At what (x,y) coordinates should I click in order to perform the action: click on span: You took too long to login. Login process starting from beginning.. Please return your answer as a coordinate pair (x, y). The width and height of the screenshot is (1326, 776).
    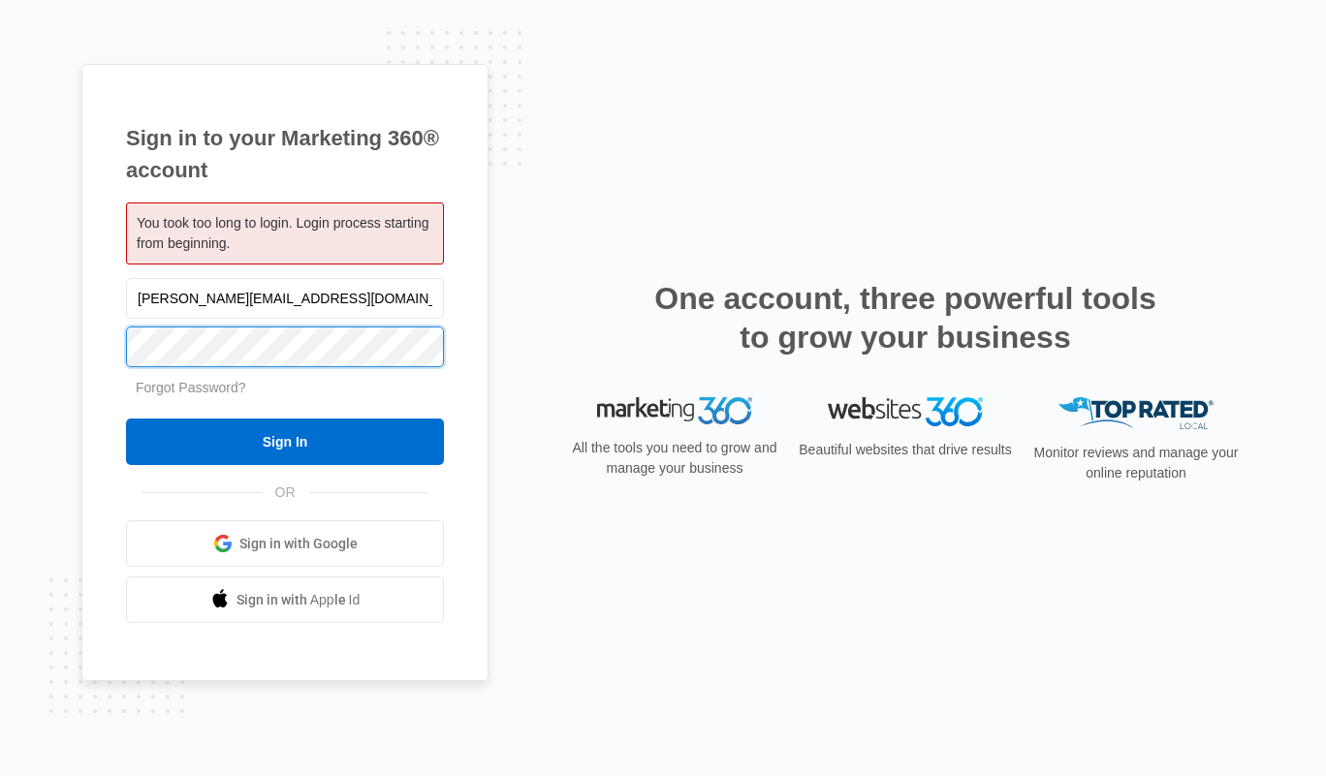
    Looking at the image, I should click on (282, 233).